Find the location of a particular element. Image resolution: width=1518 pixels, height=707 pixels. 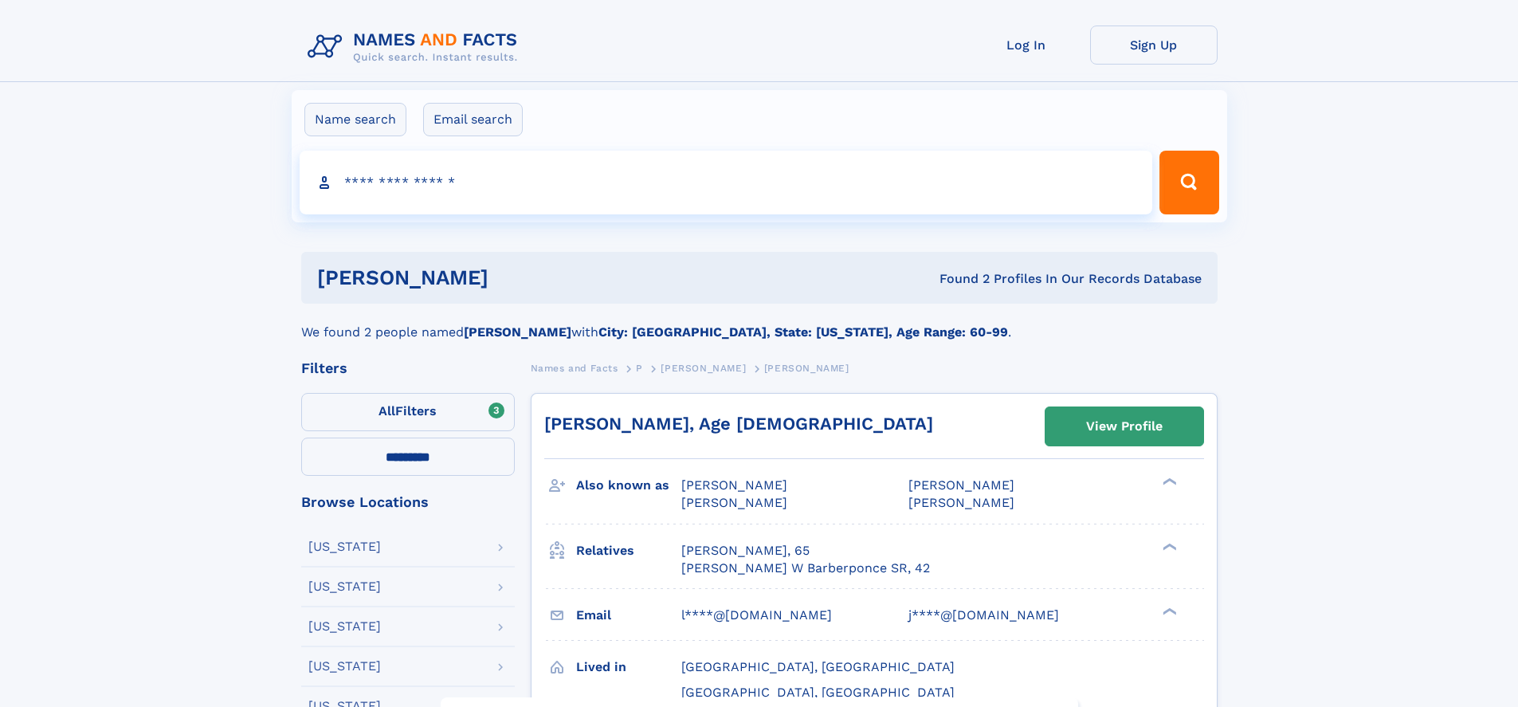

h3: Also known as is located at coordinates (629, 485).